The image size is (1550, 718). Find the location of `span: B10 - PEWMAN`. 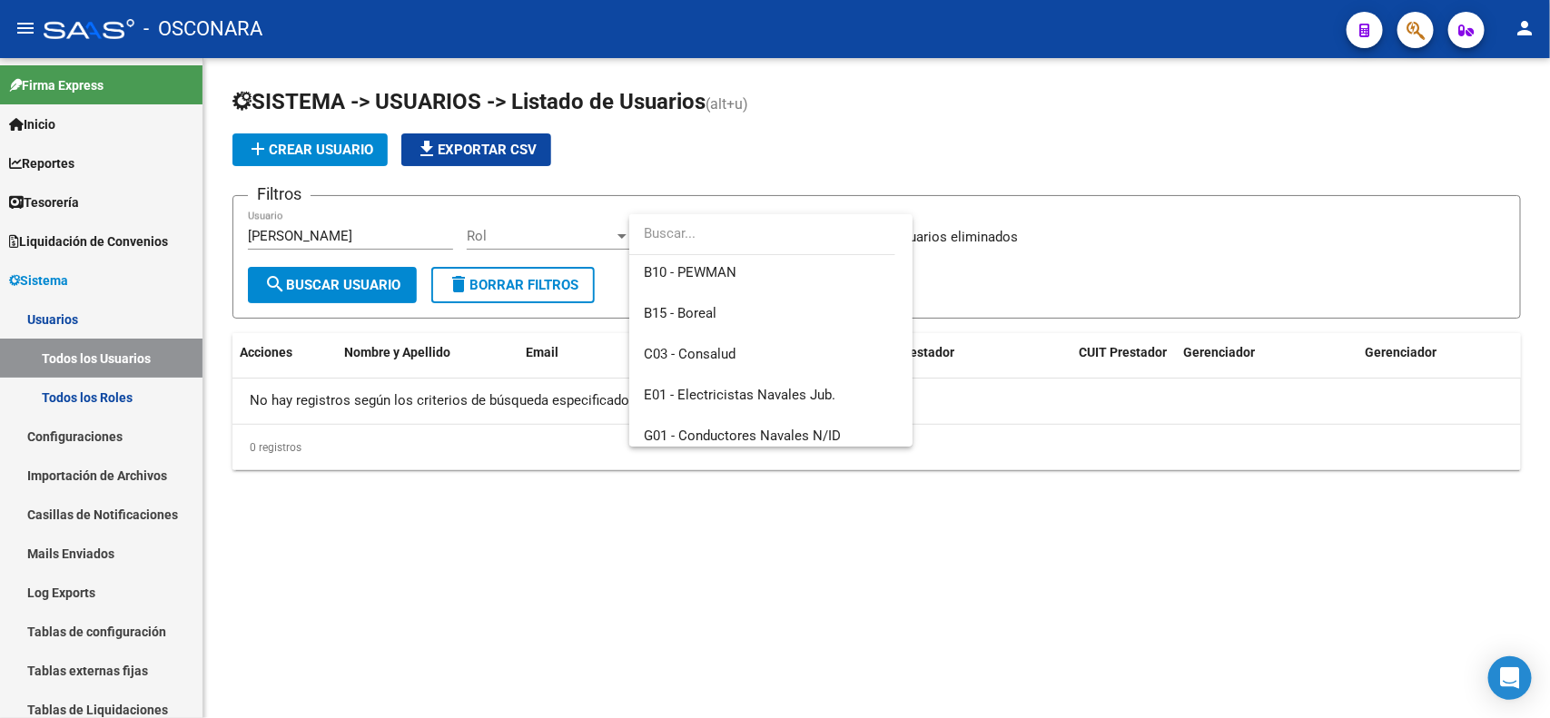

span: B10 - PEWMAN is located at coordinates (690, 272).